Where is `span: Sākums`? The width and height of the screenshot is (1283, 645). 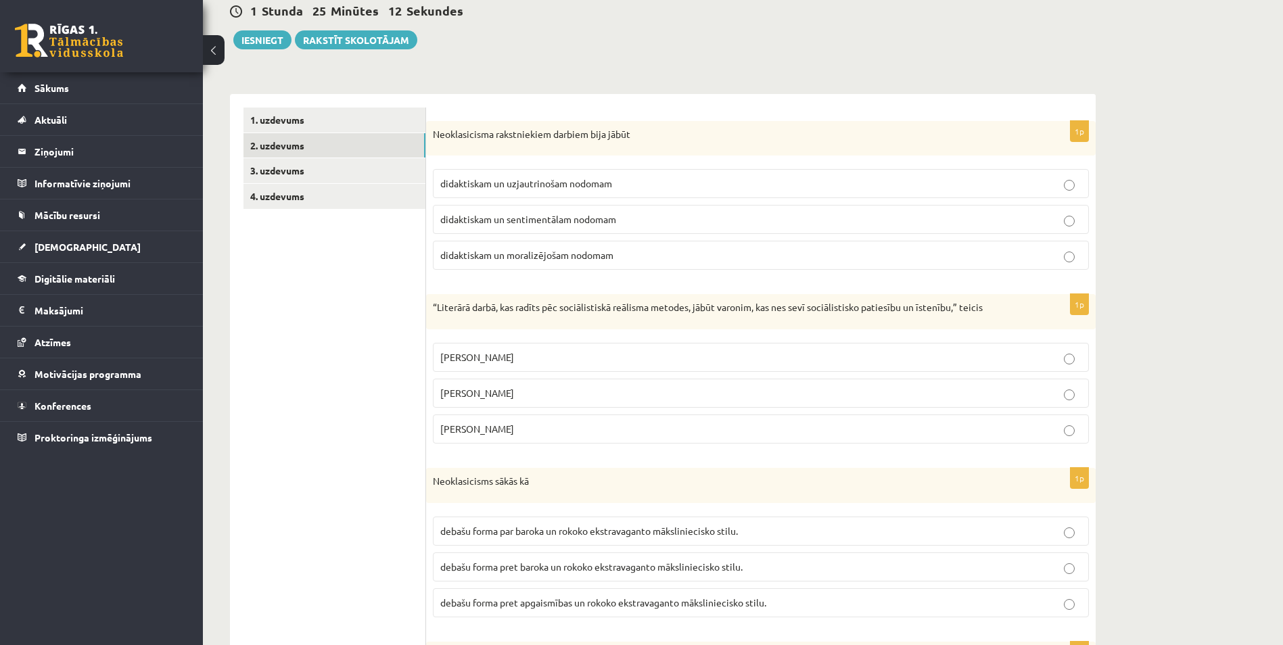
span: Sākums is located at coordinates (51, 88).